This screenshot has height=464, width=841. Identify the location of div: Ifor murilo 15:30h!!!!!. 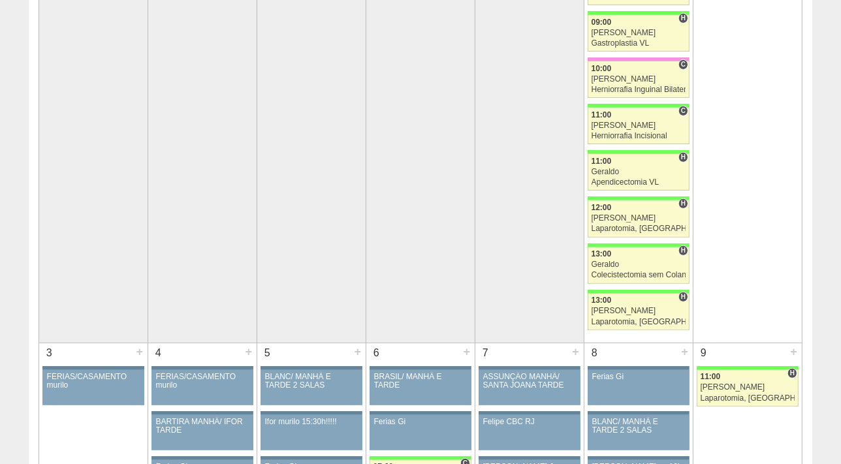
(311, 422).